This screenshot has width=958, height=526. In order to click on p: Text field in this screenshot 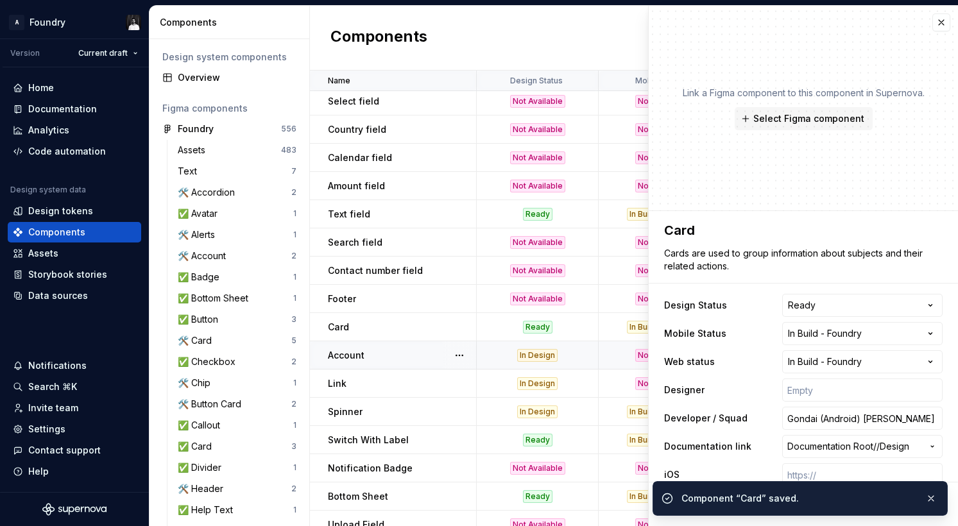, I will do `click(349, 214)`.